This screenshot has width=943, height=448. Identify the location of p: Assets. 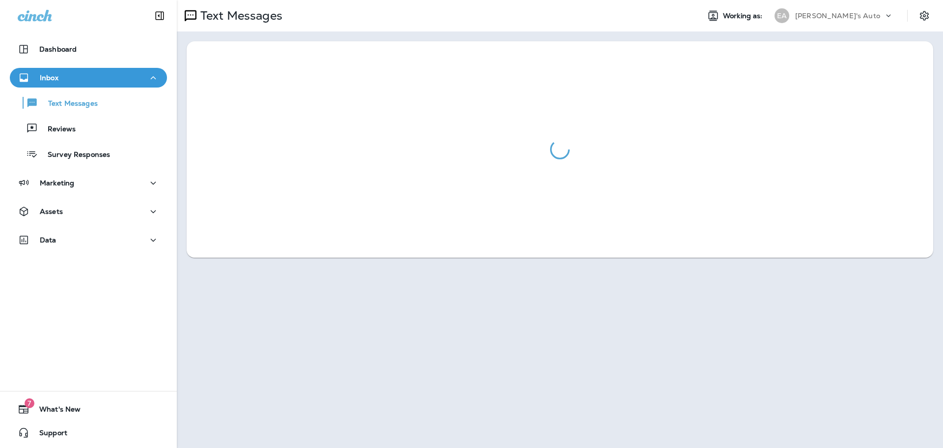
(51, 211).